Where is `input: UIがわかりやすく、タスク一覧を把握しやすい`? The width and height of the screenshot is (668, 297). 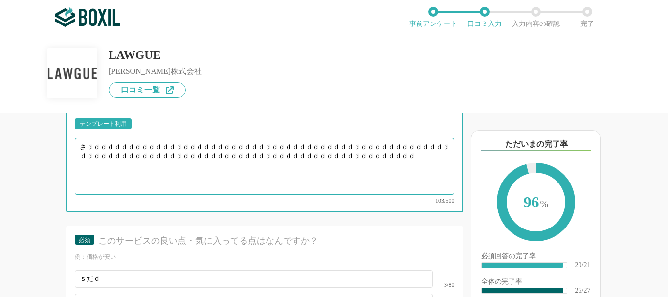 input: UIがわかりやすく、タスク一覧を把握しやすい is located at coordinates (254, 279).